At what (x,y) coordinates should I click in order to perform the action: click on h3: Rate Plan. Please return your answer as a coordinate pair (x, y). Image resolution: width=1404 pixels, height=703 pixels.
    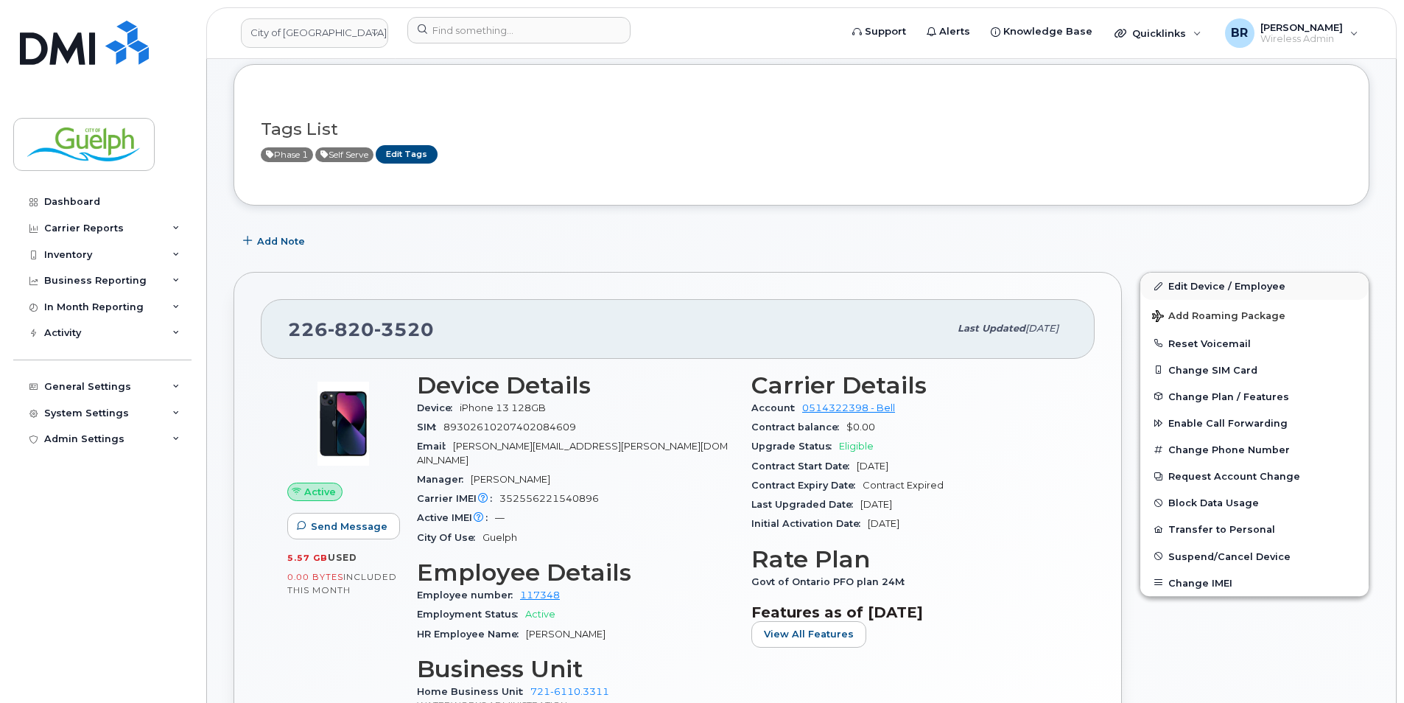
    Looking at the image, I should click on (910, 559).